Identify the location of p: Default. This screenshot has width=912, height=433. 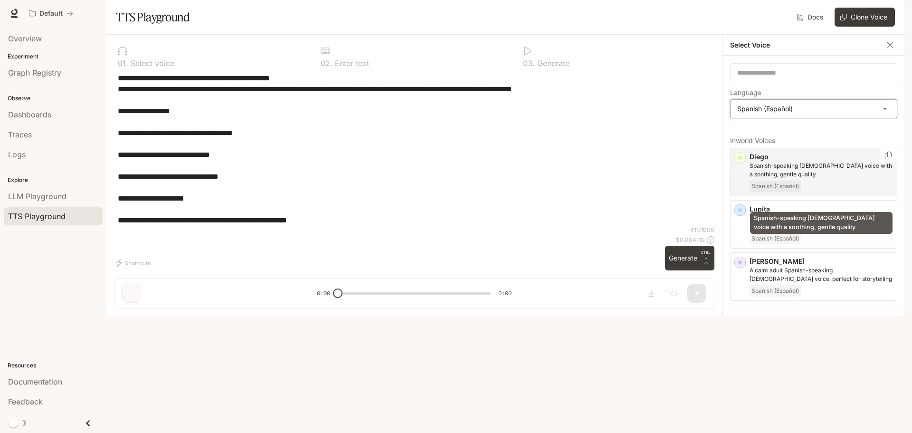
(51, 13).